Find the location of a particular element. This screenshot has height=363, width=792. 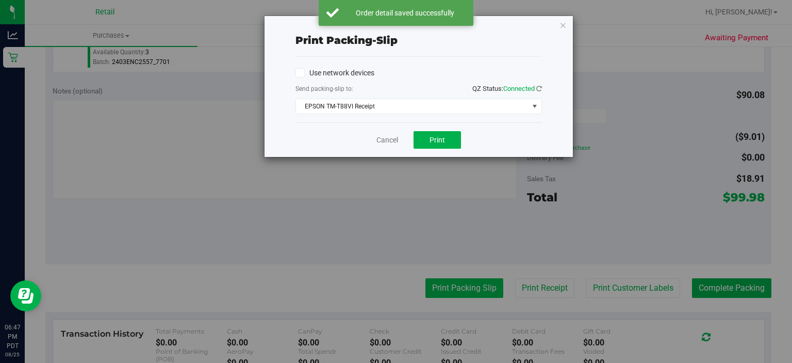

button: Print is located at coordinates (437, 140).